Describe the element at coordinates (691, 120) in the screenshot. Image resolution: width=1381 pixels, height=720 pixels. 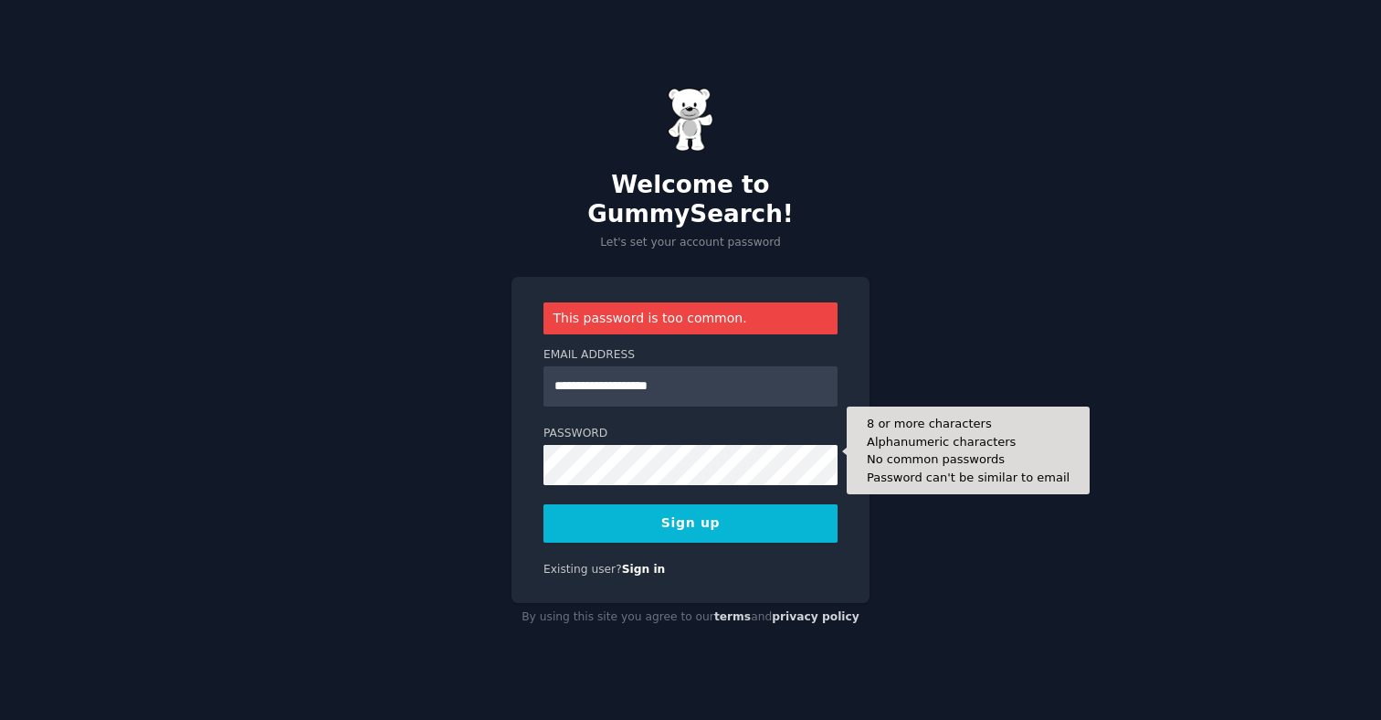
I see `img: Gummy Bear` at that location.